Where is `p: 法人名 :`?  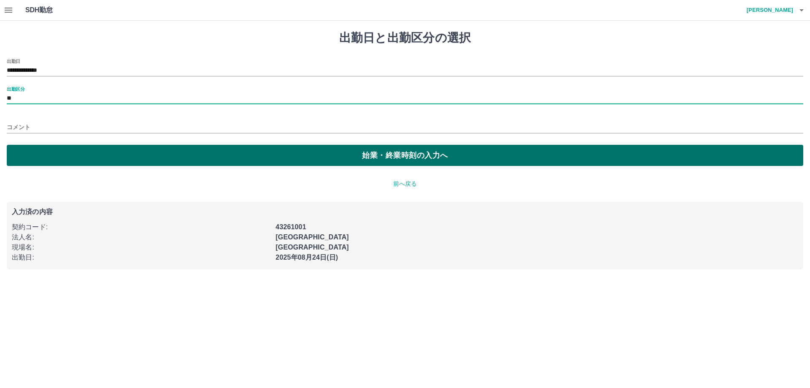 p: 法人名 : is located at coordinates (141, 237).